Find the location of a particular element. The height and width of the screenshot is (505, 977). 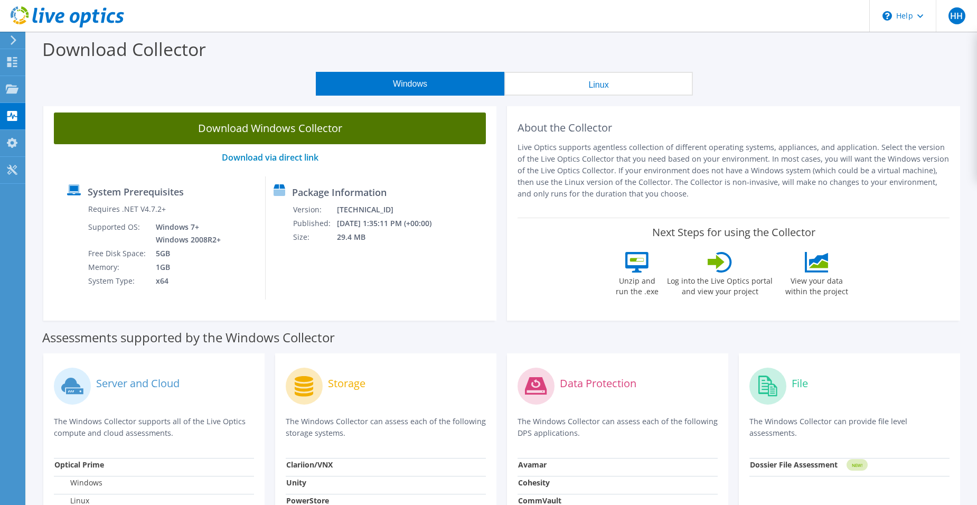

p: The Windows Collector can provide file level assessments. is located at coordinates (849, 427).